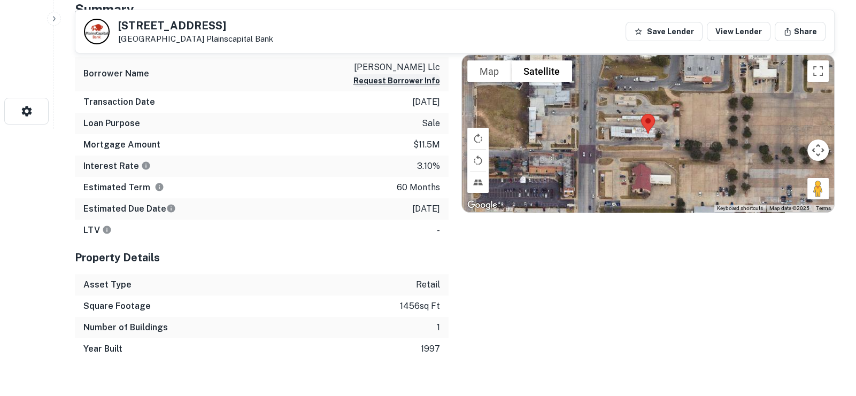  I want to click on button: Rotate map counterclockwise, so click(478, 160).